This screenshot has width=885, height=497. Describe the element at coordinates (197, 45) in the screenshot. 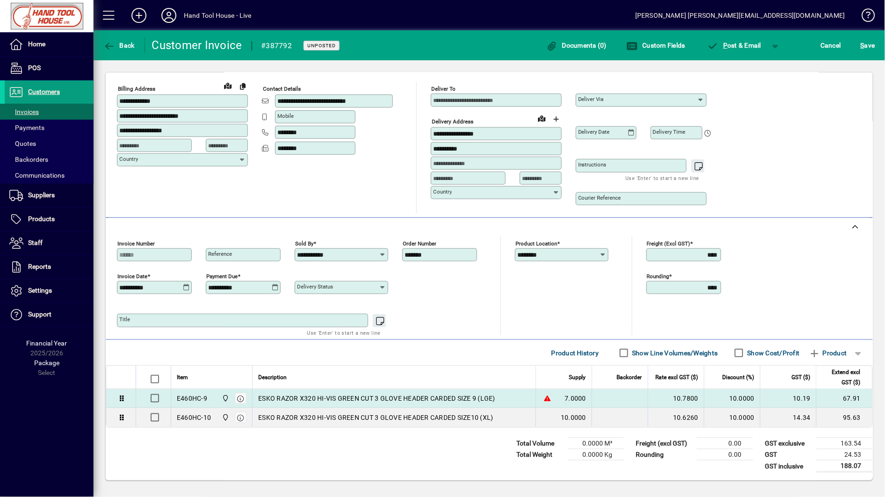

I see `div: Customer Invoice` at that location.